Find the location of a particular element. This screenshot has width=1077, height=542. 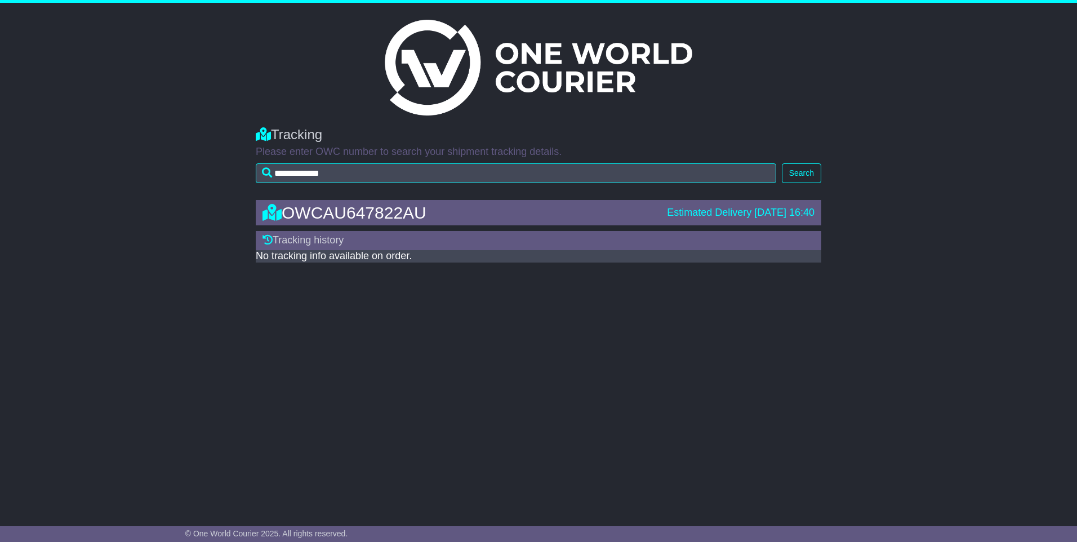

img: Light is located at coordinates (538, 68).